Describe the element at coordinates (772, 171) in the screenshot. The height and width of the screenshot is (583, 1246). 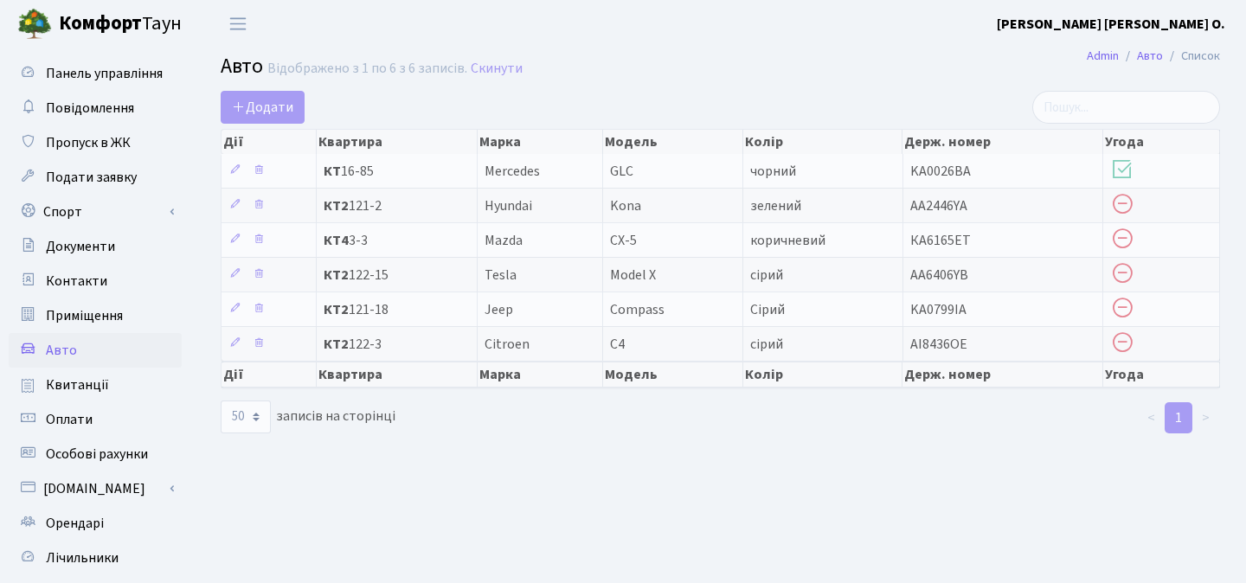
I see `span: чорний` at that location.